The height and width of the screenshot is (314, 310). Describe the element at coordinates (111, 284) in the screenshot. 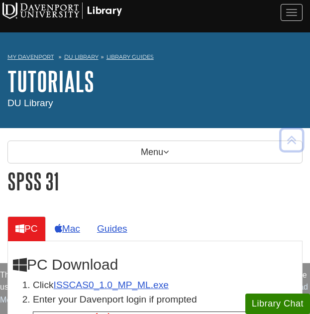

I see `a: Download opens in new window` at that location.